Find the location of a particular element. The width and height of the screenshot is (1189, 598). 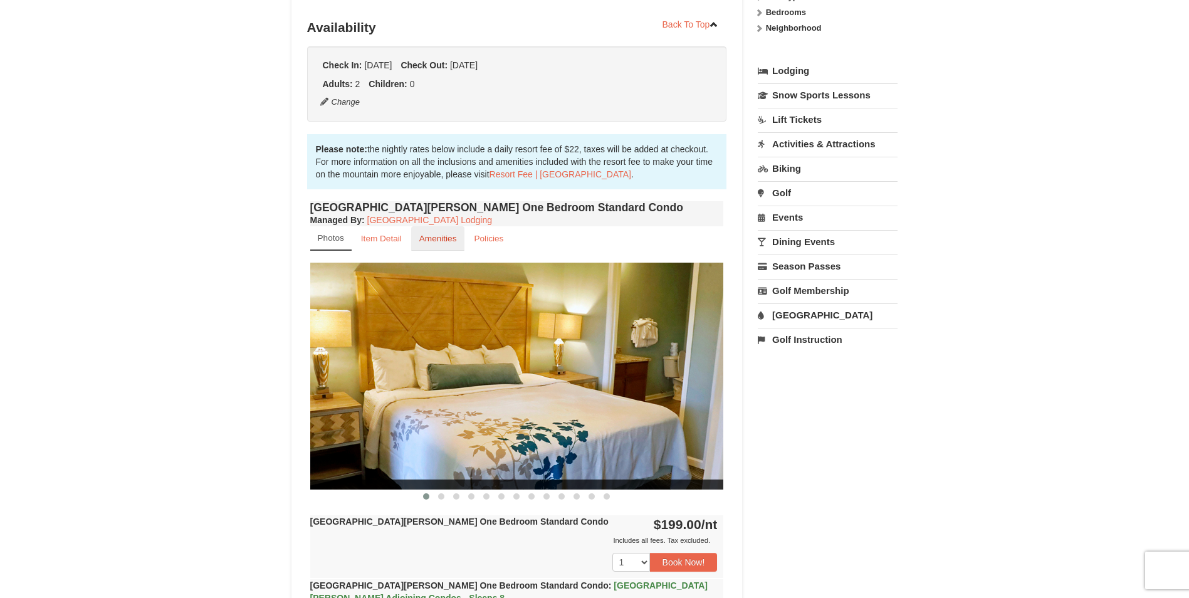

a: Biking is located at coordinates (827, 168).